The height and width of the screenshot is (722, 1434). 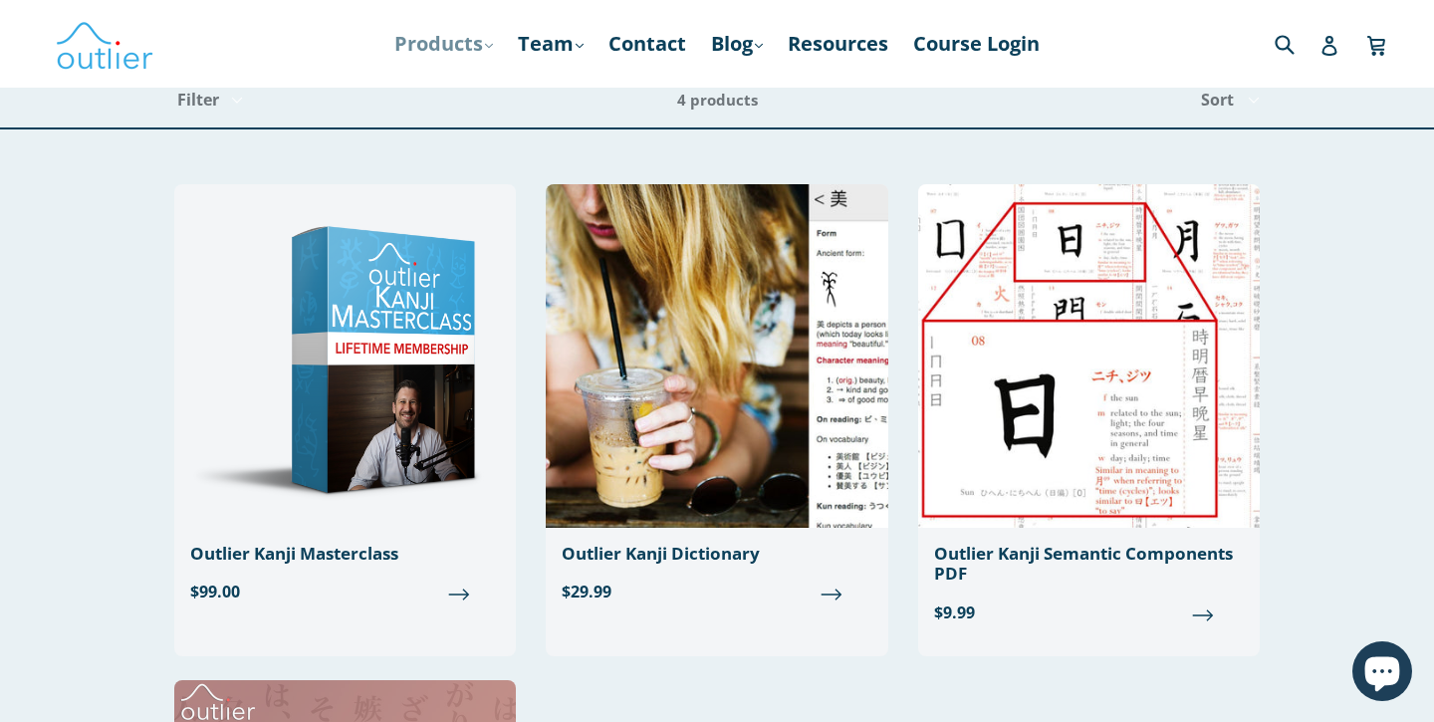 What do you see at coordinates (1088, 564) in the screenshot?
I see `div: Outlier Kanji Semantic Components PDF` at bounding box center [1088, 564].